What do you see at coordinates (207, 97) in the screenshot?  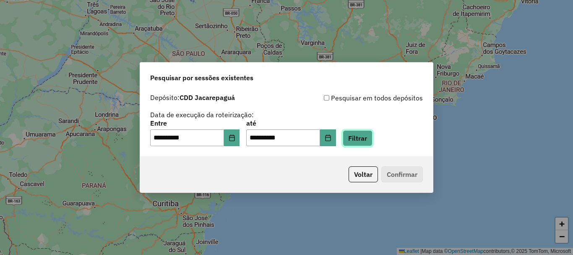 I see `strong: CDD Jacarepaguá` at bounding box center [207, 97].